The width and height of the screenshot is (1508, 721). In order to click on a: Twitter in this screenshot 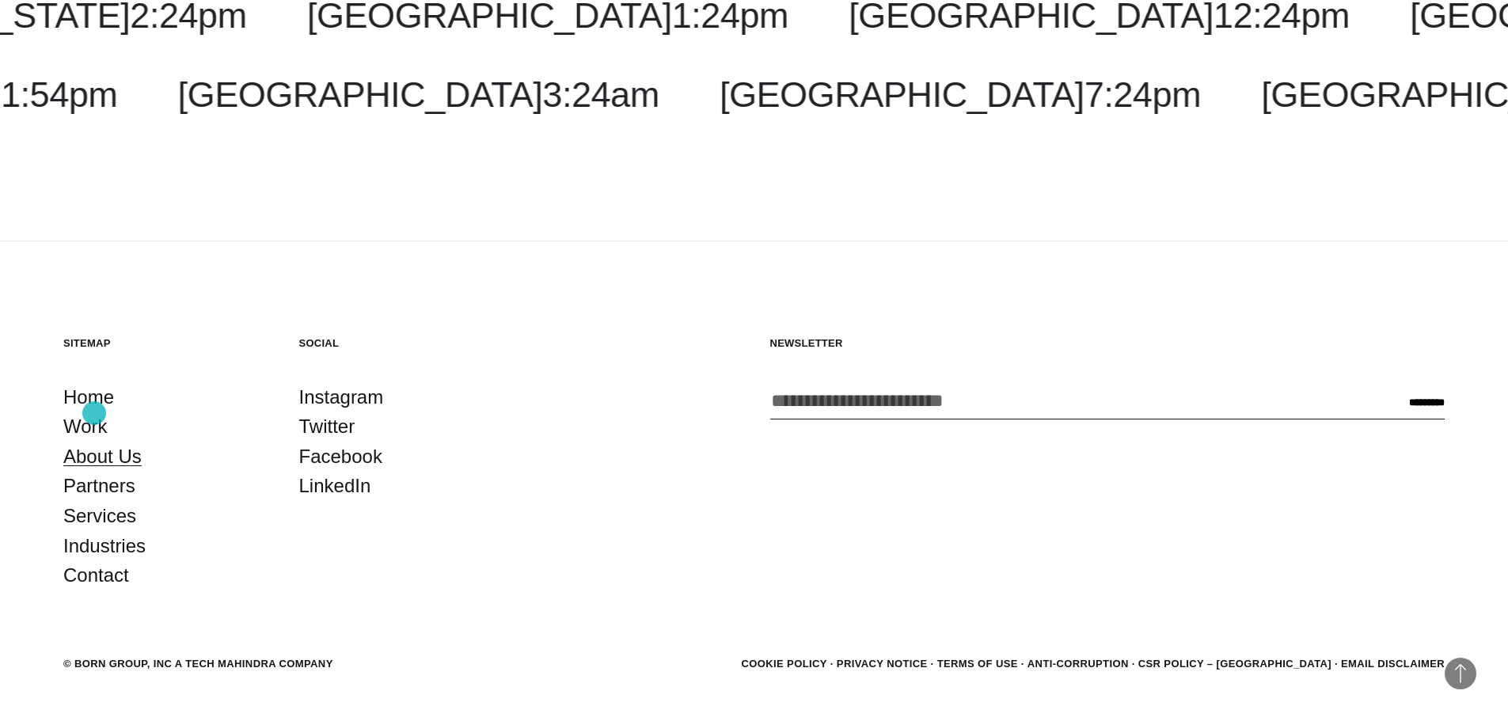, I will do `click(327, 427)`.